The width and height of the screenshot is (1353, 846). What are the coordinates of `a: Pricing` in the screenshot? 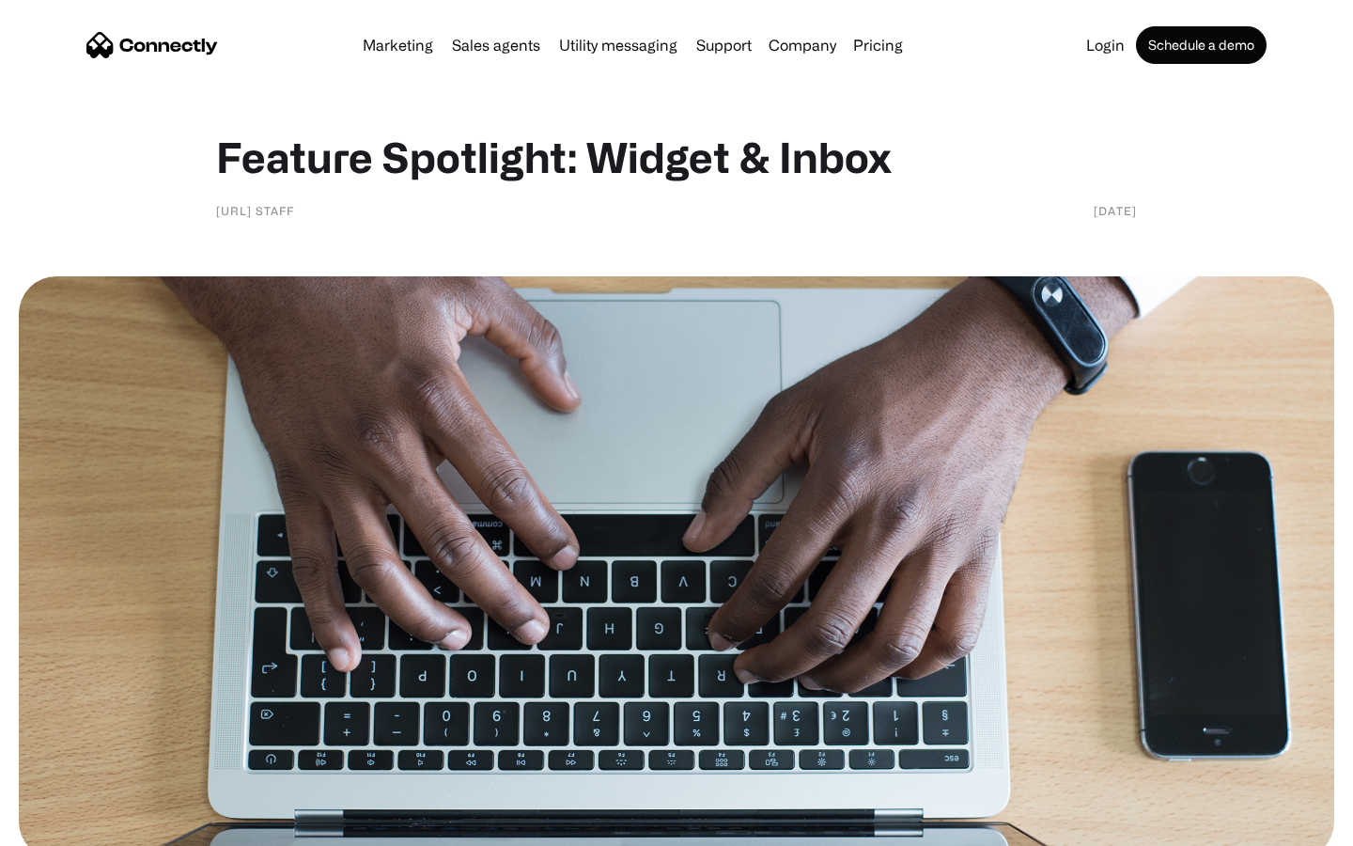 It's located at (878, 45).